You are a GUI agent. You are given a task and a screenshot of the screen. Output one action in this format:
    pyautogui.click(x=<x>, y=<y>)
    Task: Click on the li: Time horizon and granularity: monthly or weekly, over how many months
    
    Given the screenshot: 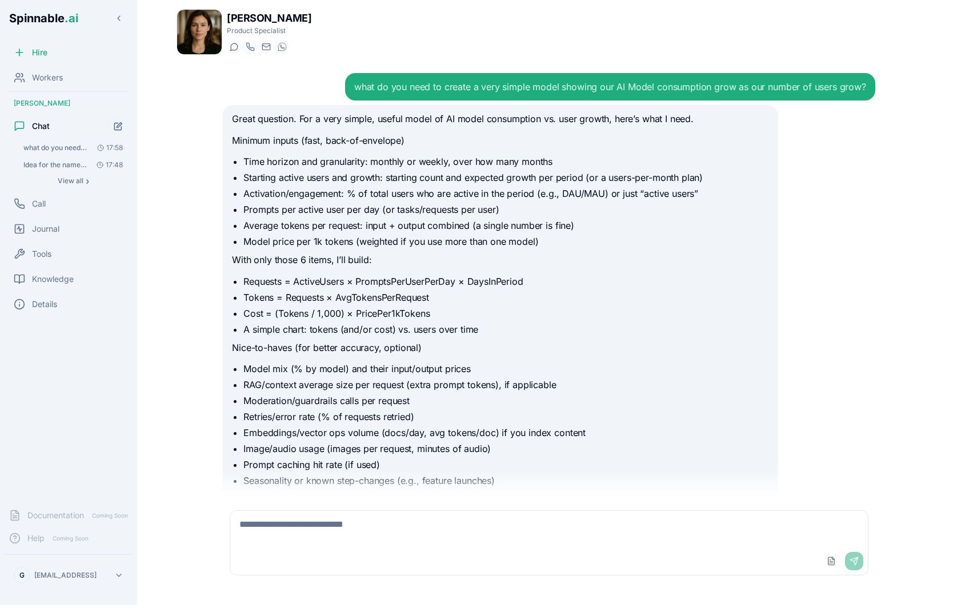 What is the action you would take?
    pyautogui.click(x=506, y=162)
    